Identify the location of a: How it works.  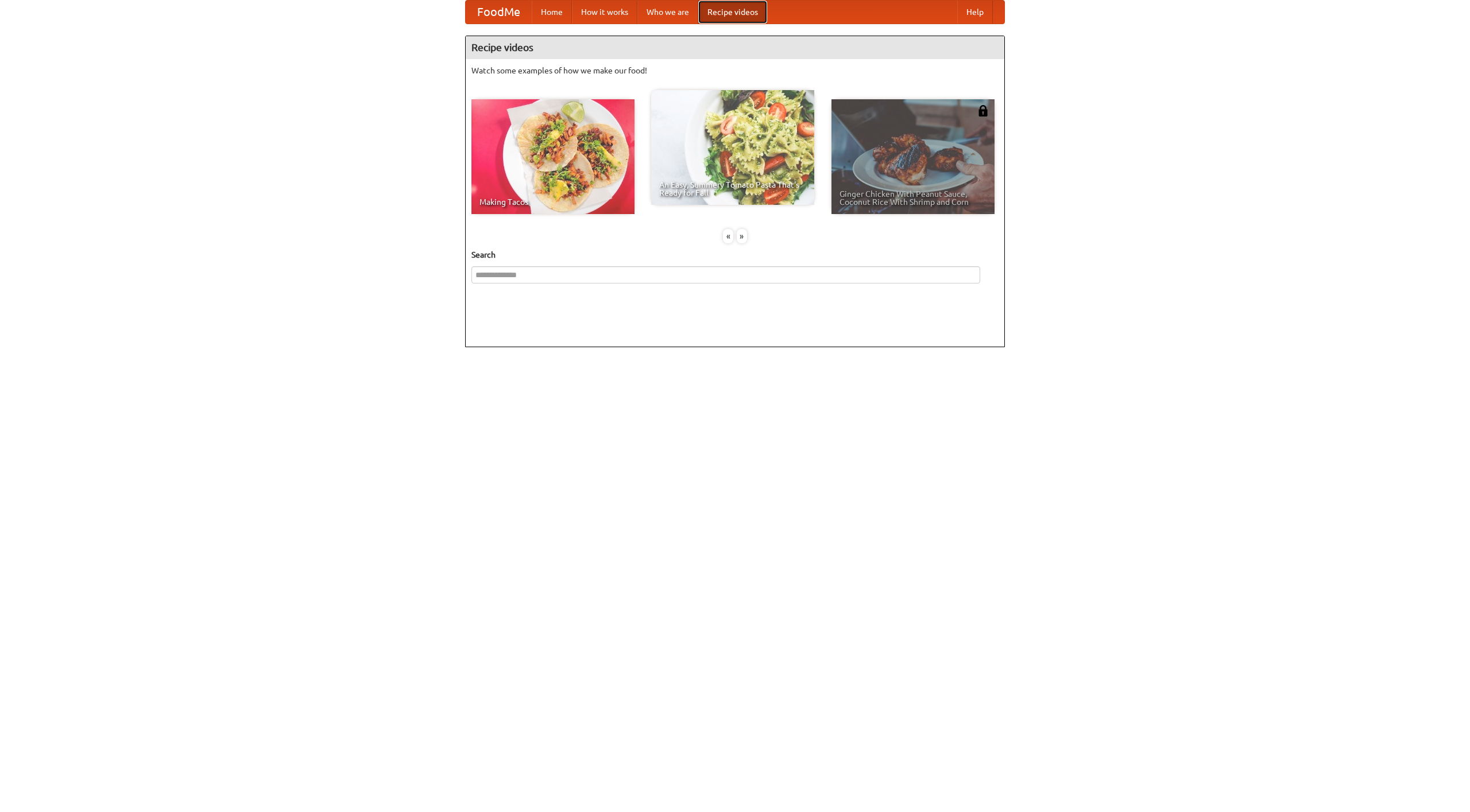
(605, 12).